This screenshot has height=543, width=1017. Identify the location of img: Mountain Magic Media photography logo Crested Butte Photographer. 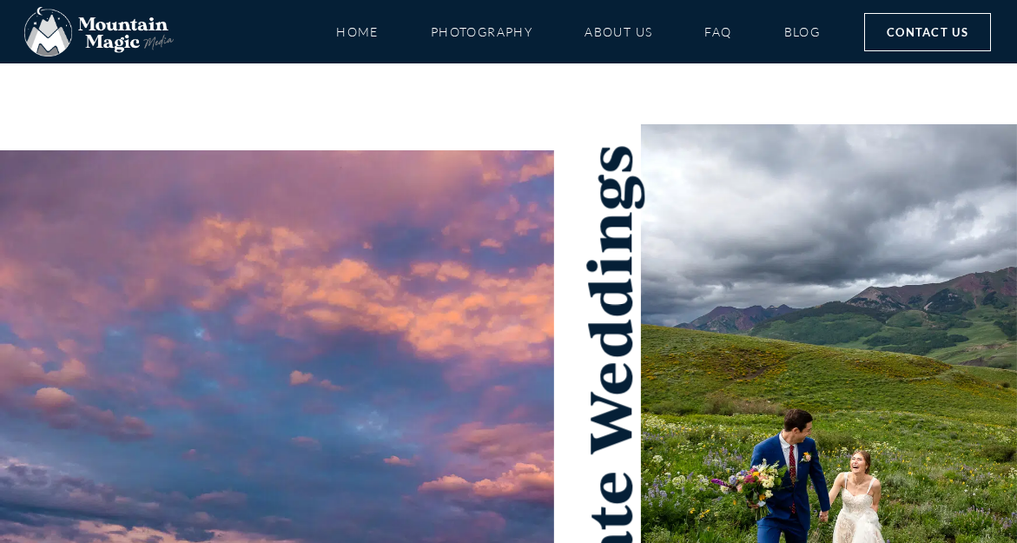
(99, 32).